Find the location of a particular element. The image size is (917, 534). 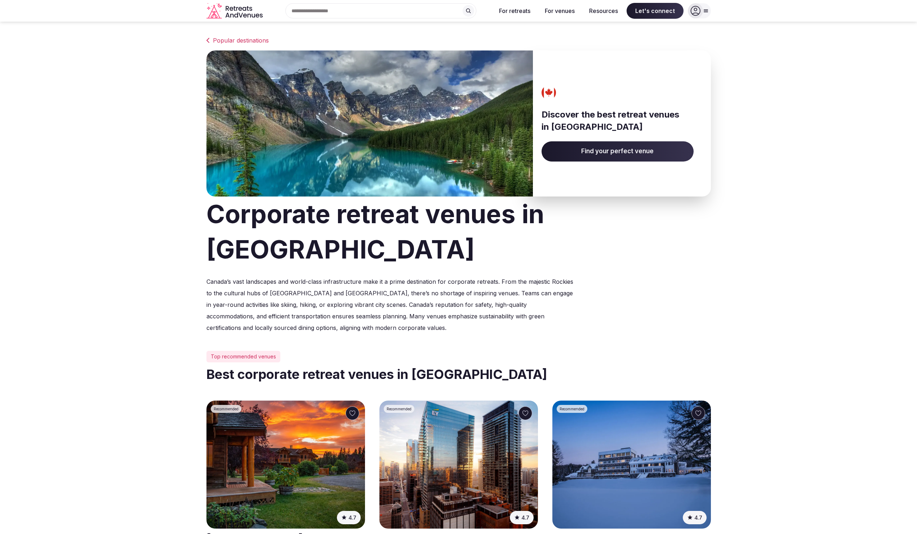

p: Canada’s vast landscapes and world-class infrastructure make it a prime destination for corporate... is located at coordinates (391, 305).